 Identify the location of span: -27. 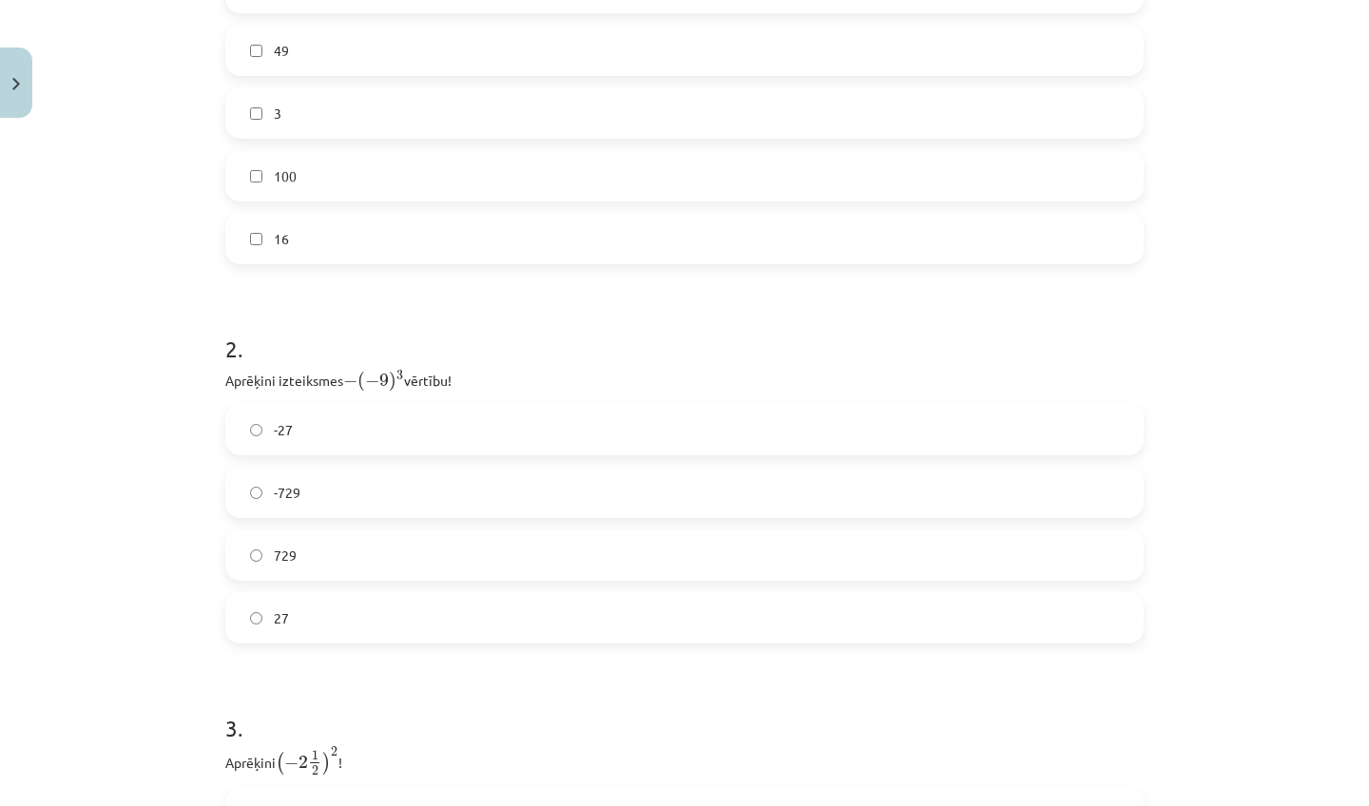
(283, 430).